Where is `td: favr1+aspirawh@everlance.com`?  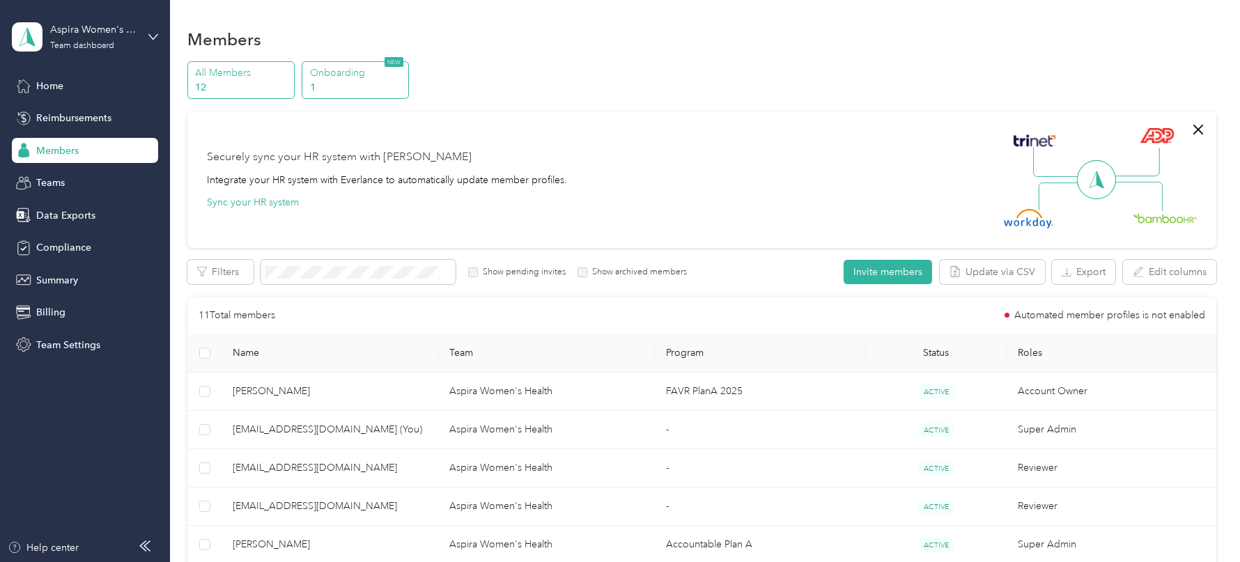
td: favr1+aspirawh@everlance.com is located at coordinates (329, 468).